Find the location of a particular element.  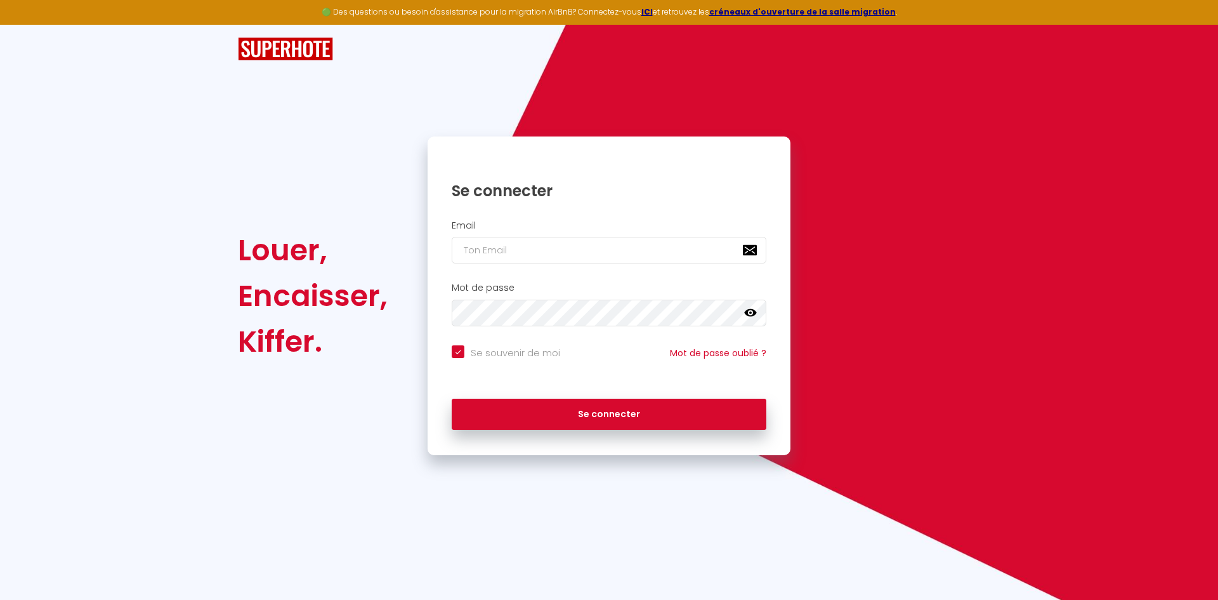

h2: Email is located at coordinates (609, 225).